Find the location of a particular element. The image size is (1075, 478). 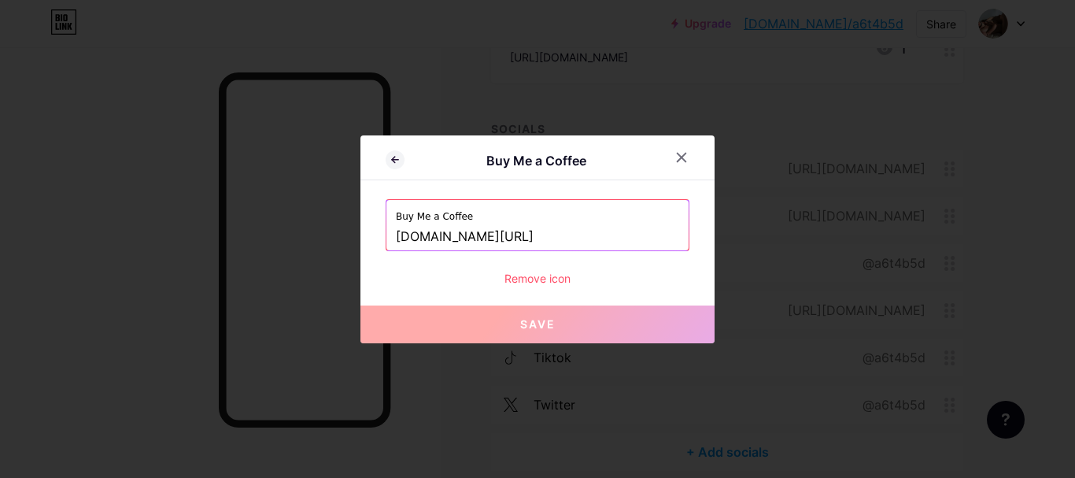

input: https://buymeacoffee.com/username is located at coordinates (538, 237).